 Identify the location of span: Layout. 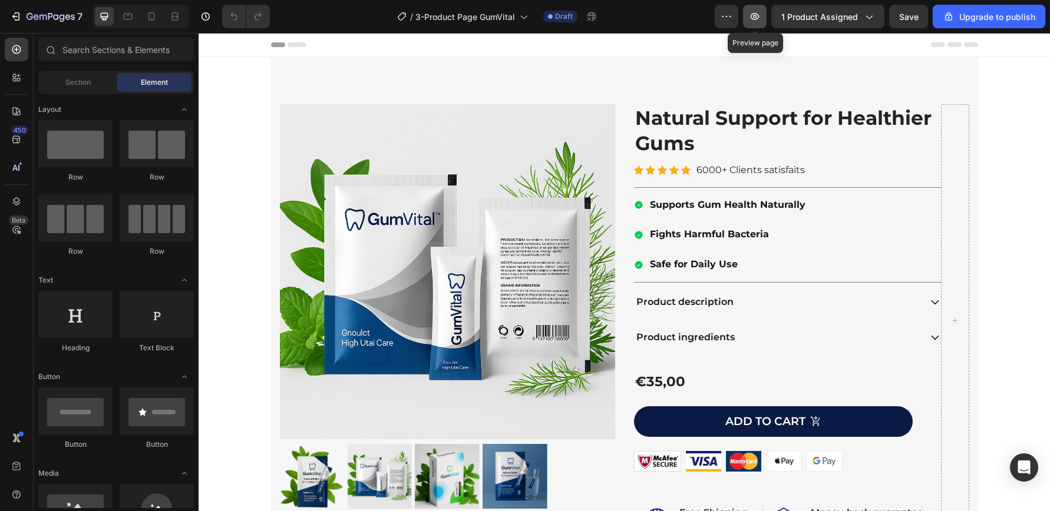
(49, 110).